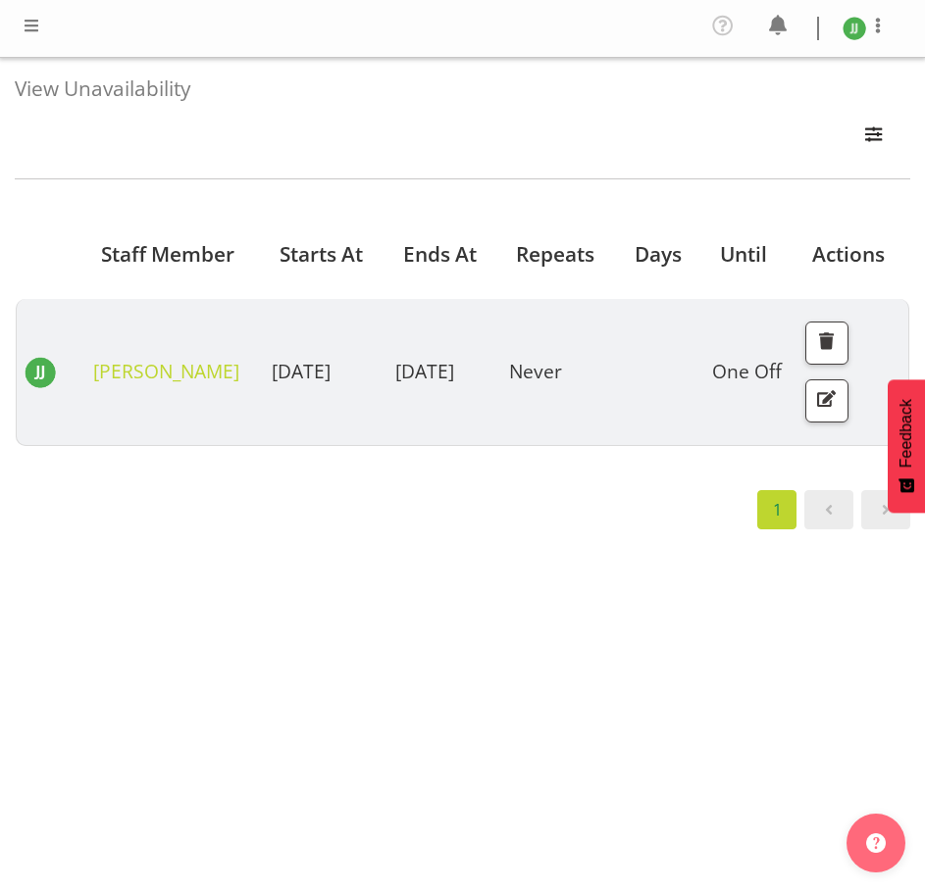 Image resolution: width=925 pixels, height=892 pixels. Describe the element at coordinates (906, 446) in the screenshot. I see `button: Feedback - Show survey` at that location.